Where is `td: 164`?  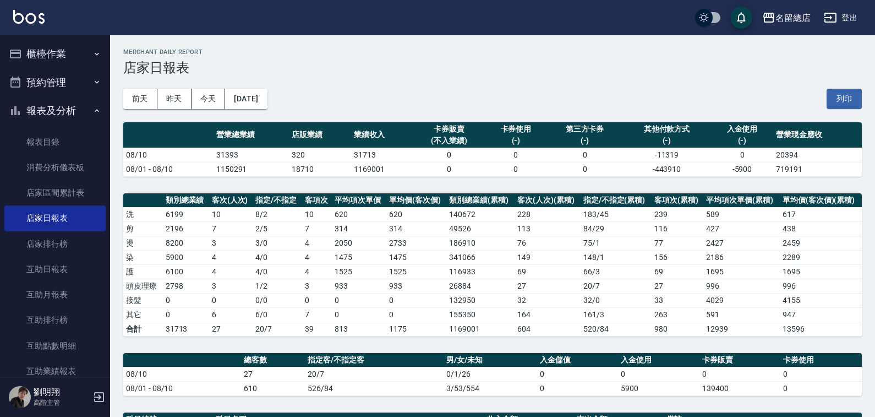 td: 164 is located at coordinates (548, 314).